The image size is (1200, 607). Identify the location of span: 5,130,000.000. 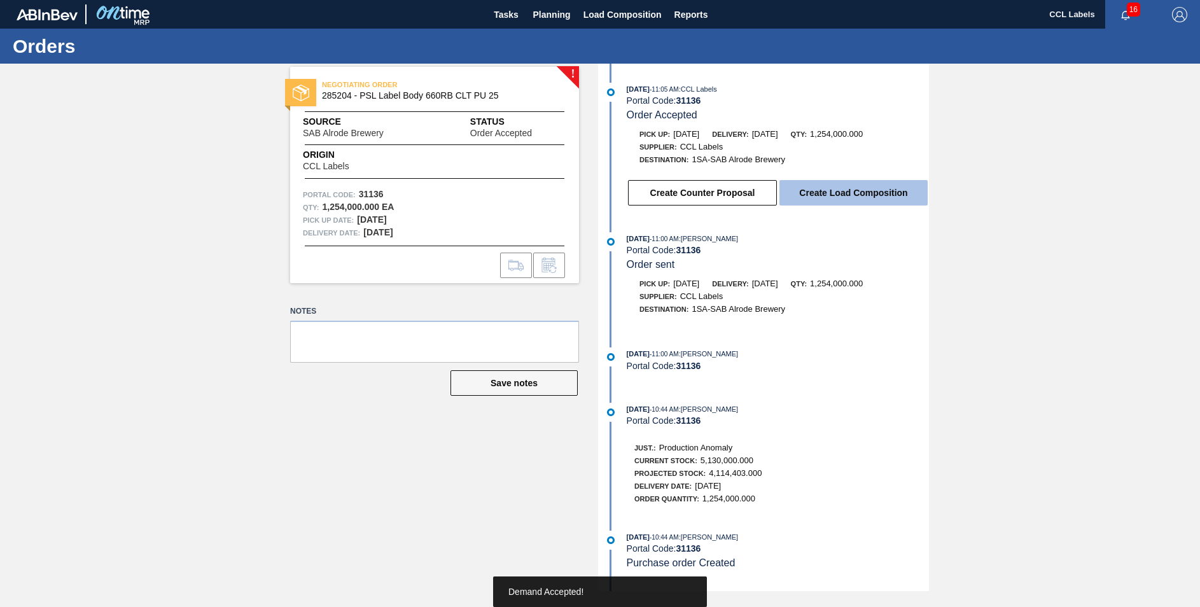
(727, 460).